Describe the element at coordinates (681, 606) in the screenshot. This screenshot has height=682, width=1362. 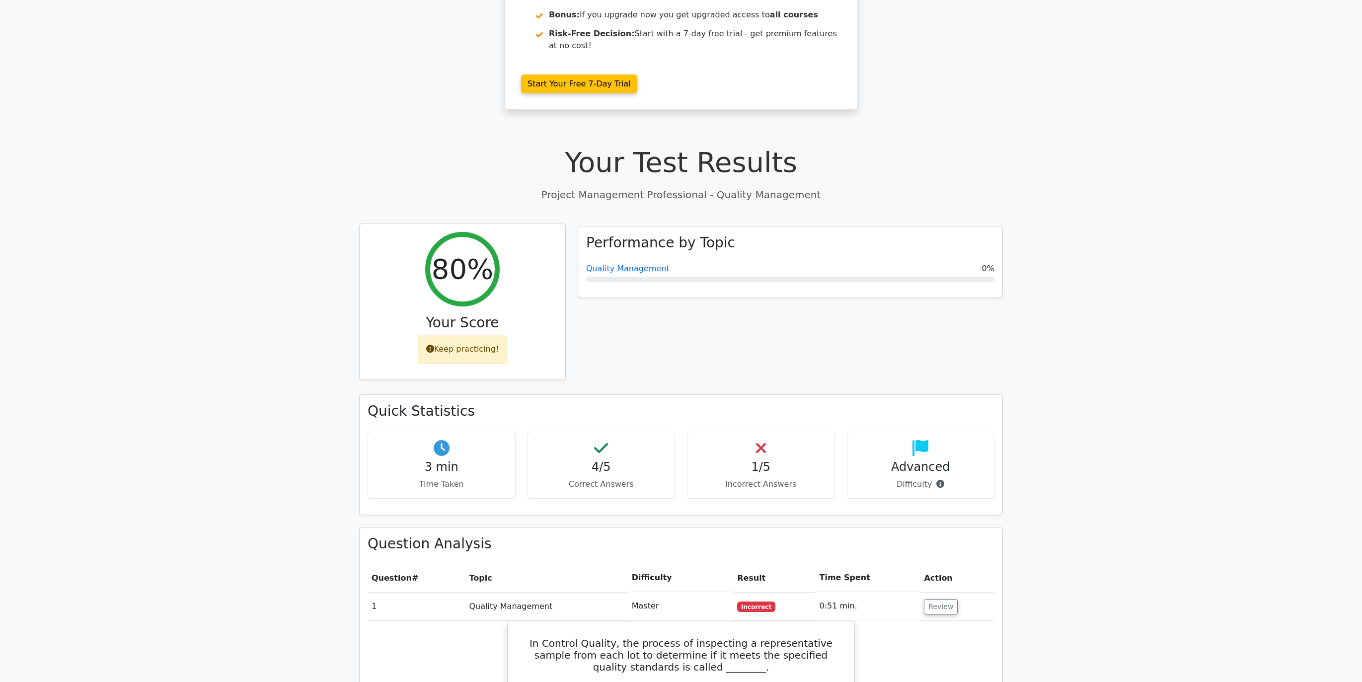
I see `td: Master` at that location.